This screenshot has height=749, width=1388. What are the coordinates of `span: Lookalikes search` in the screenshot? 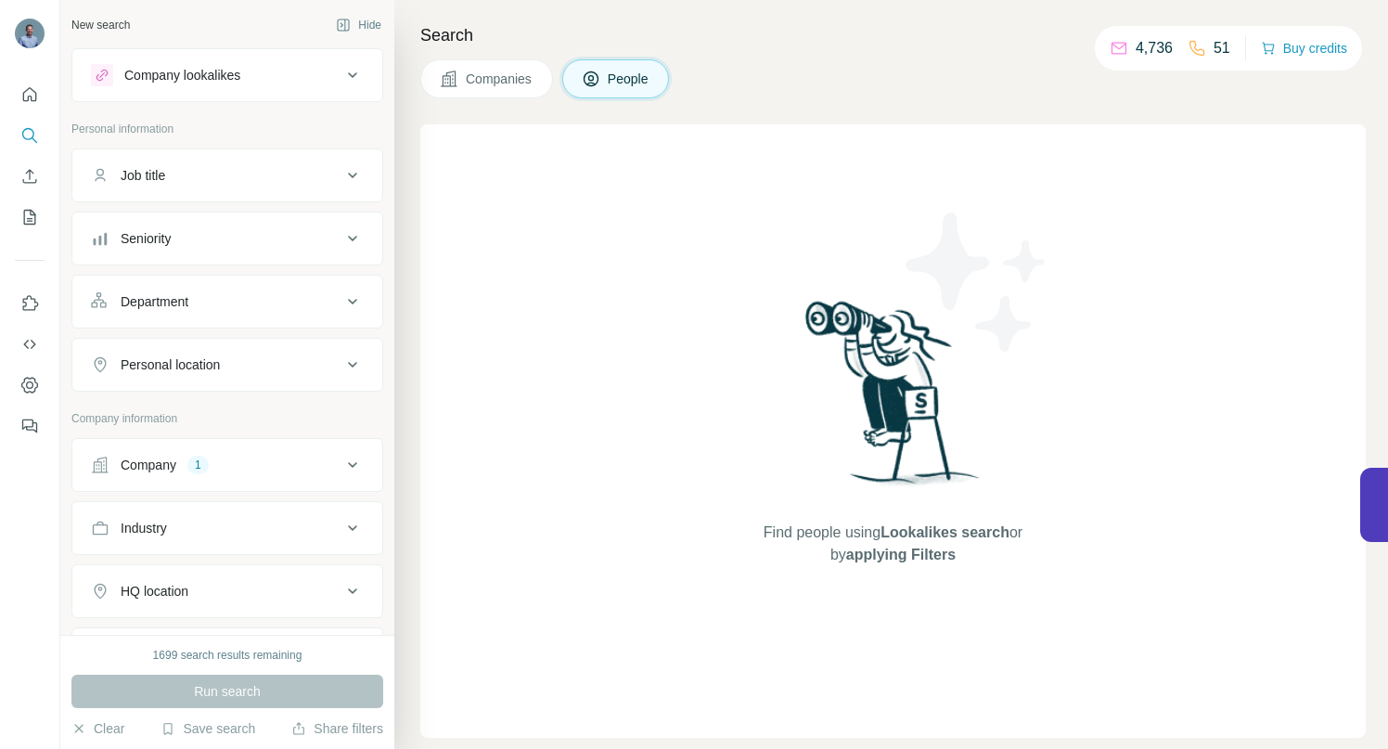 It's located at (945, 532).